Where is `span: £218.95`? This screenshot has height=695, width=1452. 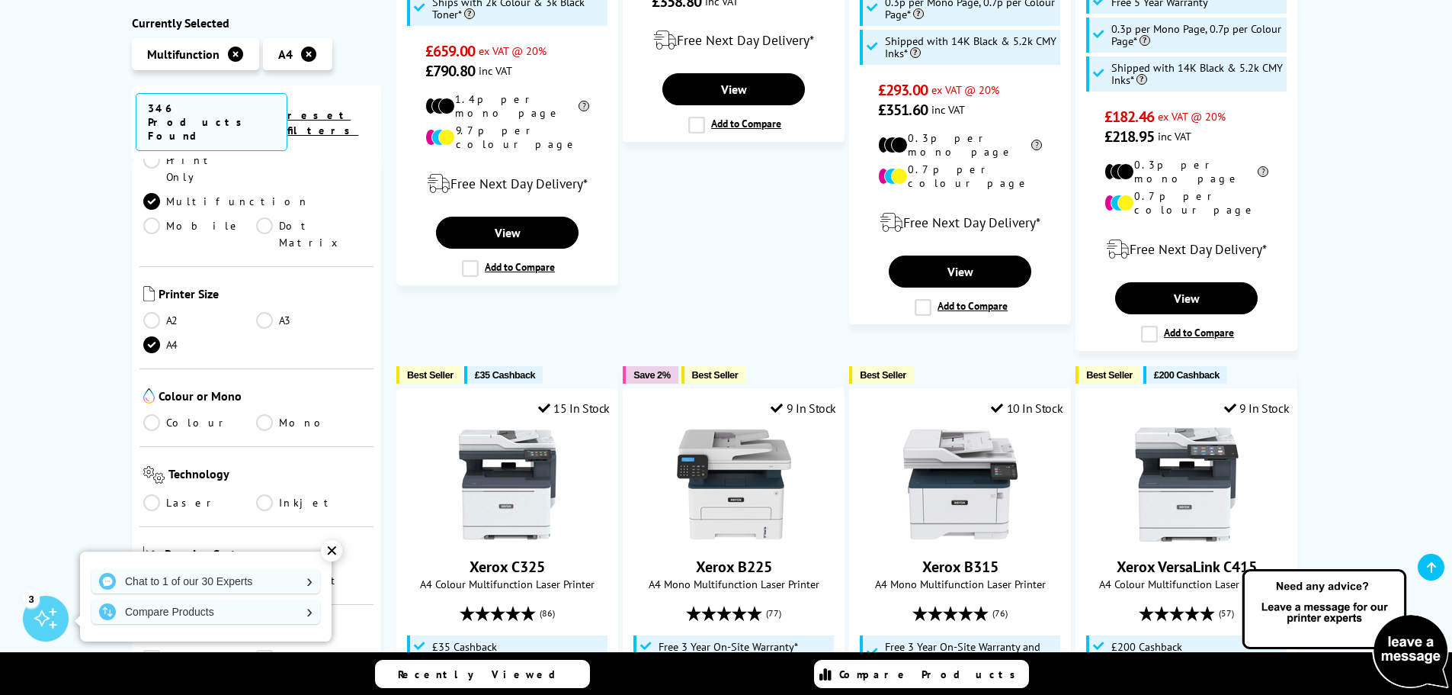
span: £218.95 is located at coordinates (1129, 136).